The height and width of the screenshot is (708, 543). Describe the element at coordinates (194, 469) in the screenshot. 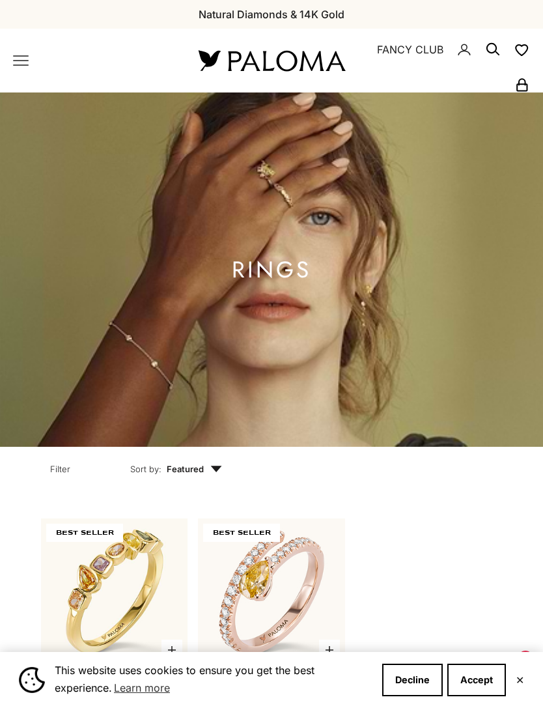

I see `span: Featured` at that location.